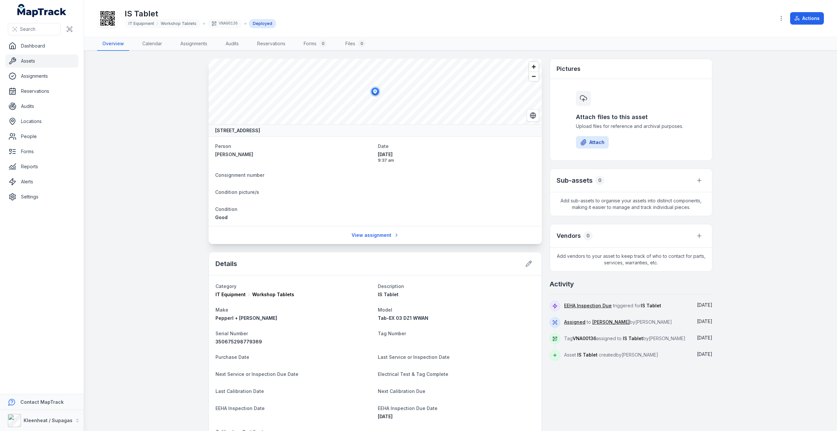 This screenshot has width=837, height=431. Describe the element at coordinates (631, 259) in the screenshot. I see `span: Add vendors to your asset to keep track of who to contact for parts, services, warranties, etc.` at that location.